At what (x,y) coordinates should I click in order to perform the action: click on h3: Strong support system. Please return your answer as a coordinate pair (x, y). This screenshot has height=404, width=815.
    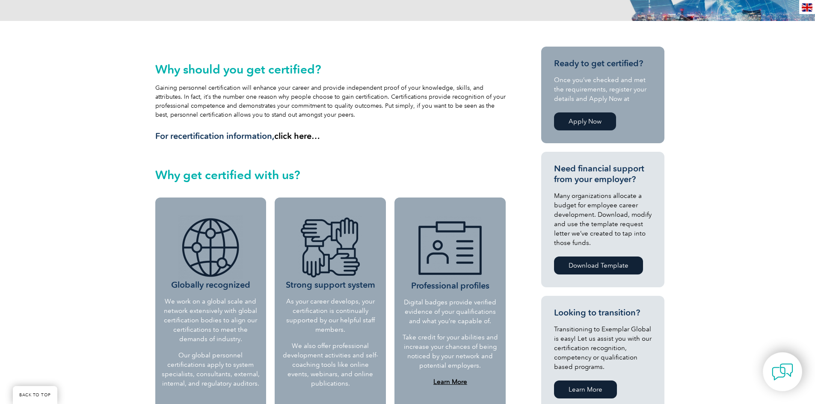
    Looking at the image, I should click on (330, 253).